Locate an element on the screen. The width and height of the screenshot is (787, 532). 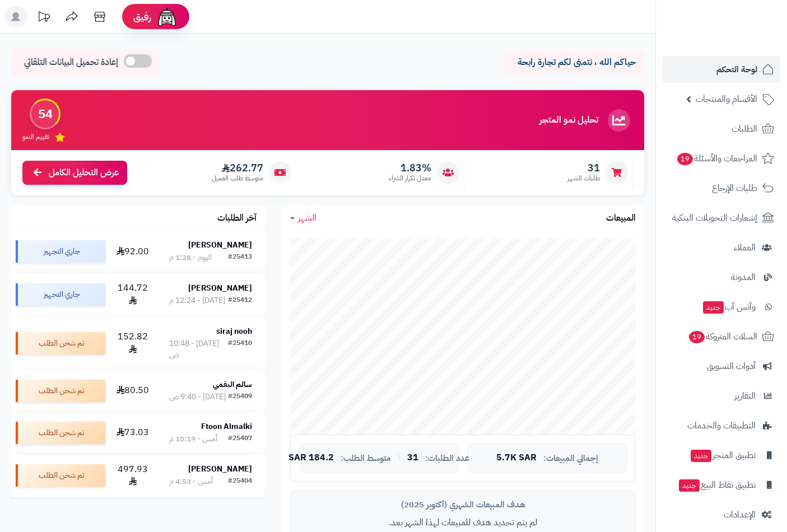
span: عدد الطلبات: is located at coordinates (447, 458).